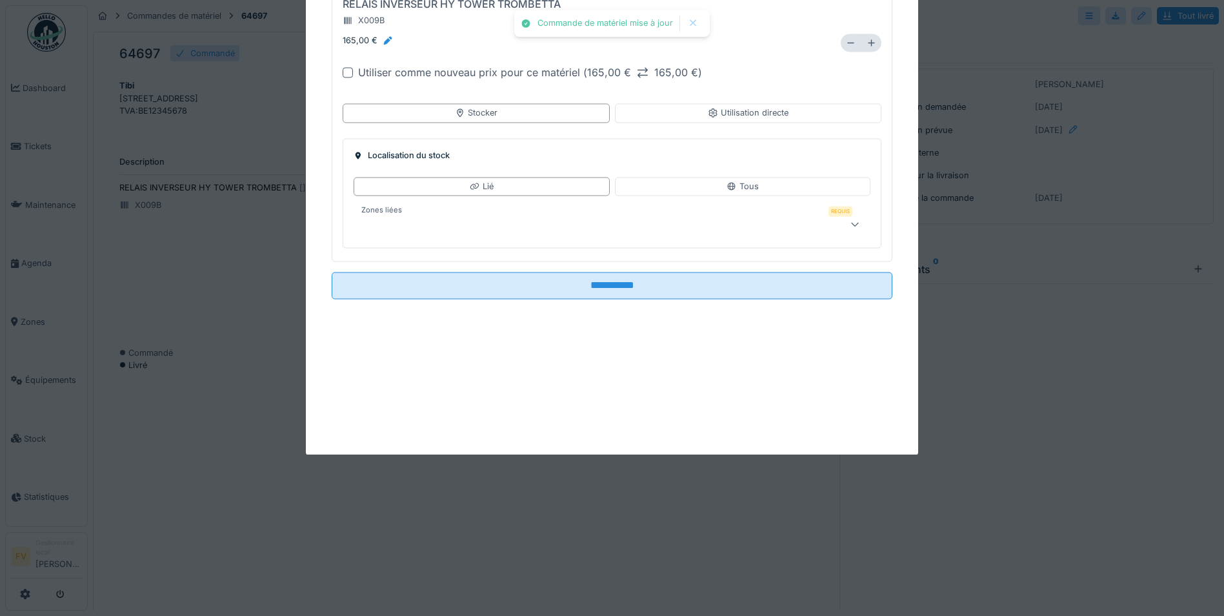  What do you see at coordinates (743, 186) in the screenshot?
I see `div: Tous` at bounding box center [743, 186].